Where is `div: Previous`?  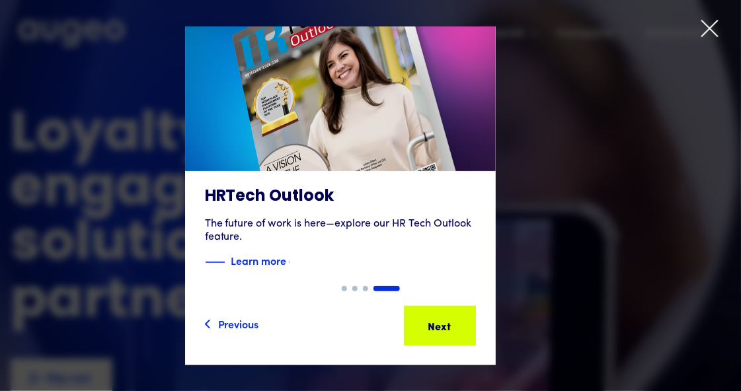
div: Previous is located at coordinates (239, 324).